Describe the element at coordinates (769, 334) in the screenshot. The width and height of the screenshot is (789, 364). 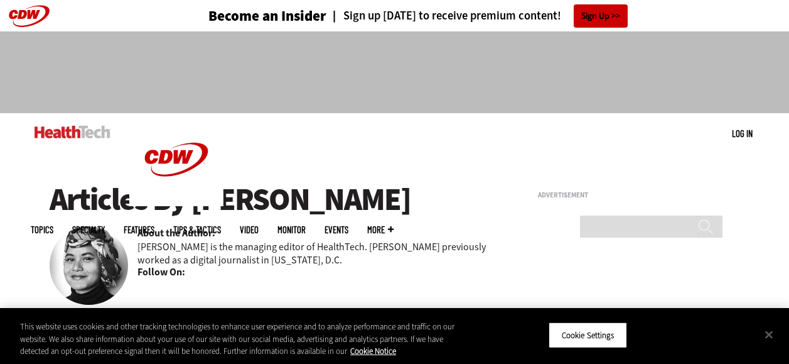
I see `button: Close` at that location.